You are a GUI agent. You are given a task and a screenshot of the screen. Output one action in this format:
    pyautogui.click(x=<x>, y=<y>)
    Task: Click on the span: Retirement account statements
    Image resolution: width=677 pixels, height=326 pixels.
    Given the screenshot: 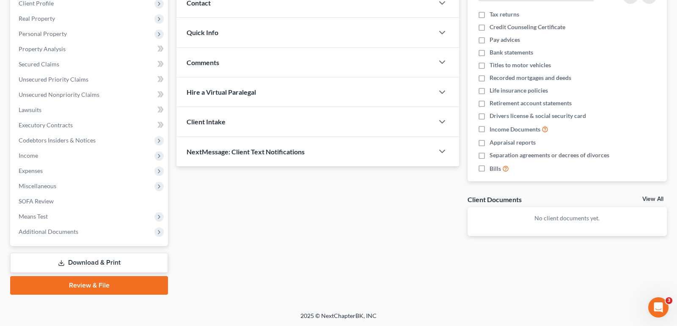 What is the action you would take?
    pyautogui.click(x=531, y=103)
    